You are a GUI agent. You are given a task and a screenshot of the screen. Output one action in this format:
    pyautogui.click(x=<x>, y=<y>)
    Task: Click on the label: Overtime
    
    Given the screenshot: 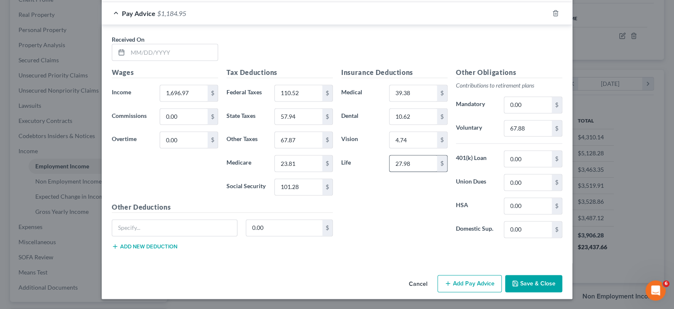 What is the action you would take?
    pyautogui.click(x=132, y=140)
    